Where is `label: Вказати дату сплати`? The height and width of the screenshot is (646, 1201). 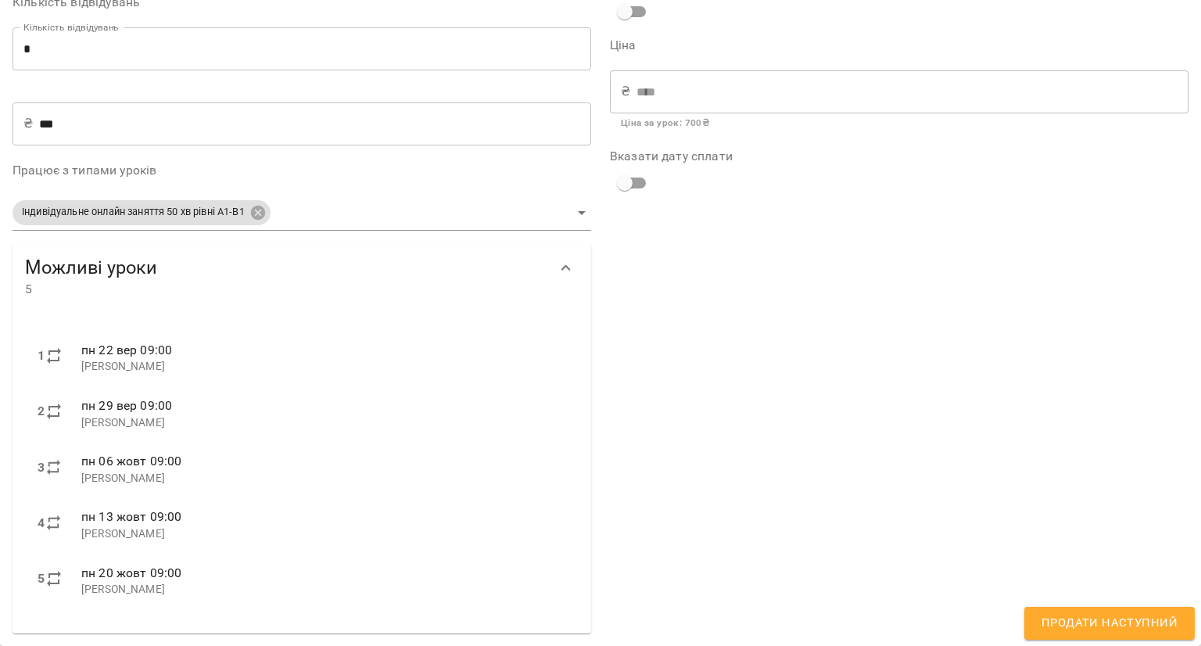
label: Вказати дату сплати is located at coordinates (900, 156).